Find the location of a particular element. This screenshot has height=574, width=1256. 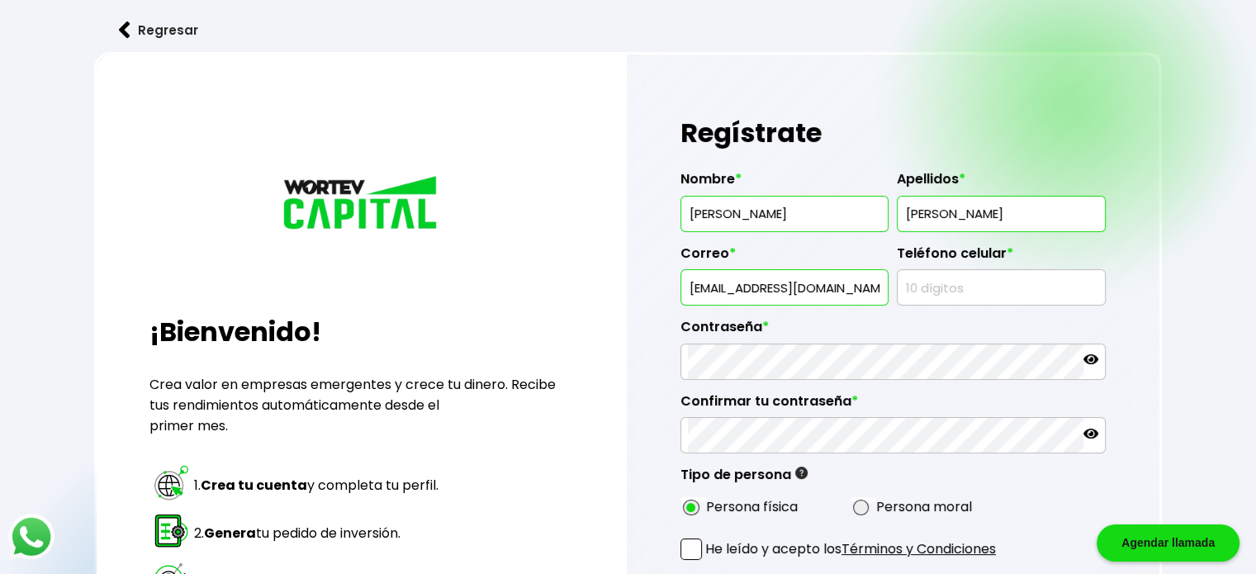

div: Agendar llamada is located at coordinates (1168, 543).